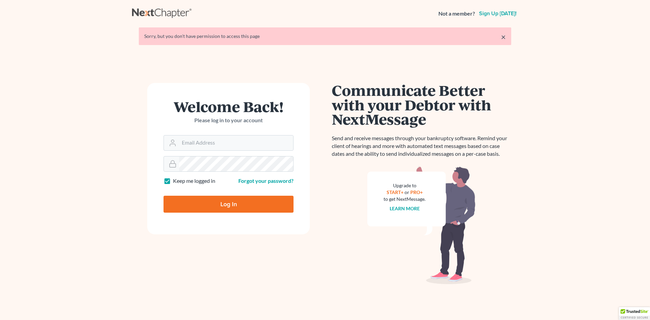  Describe the element at coordinates (229, 120) in the screenshot. I see `p: Please log in to your account` at that location.